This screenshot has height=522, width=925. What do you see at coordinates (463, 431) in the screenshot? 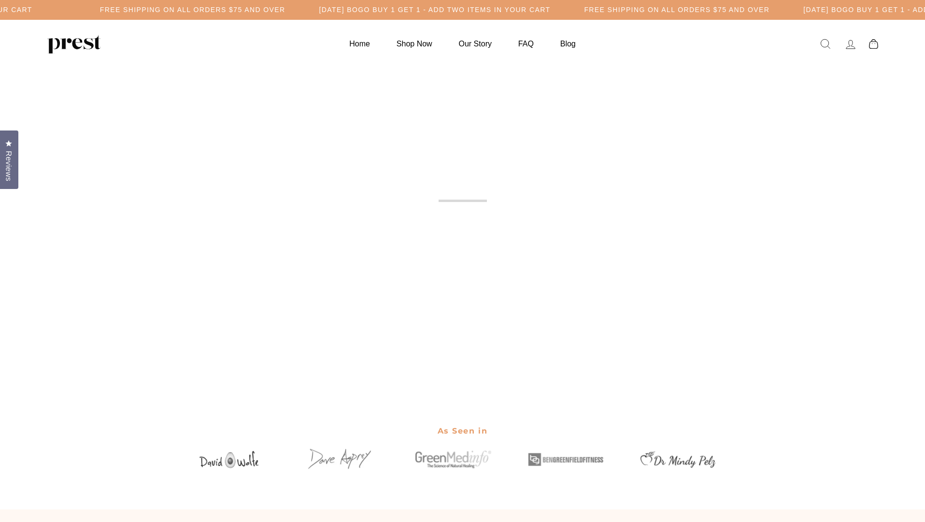
I see `h2: As Seen in` at bounding box center [463, 431].